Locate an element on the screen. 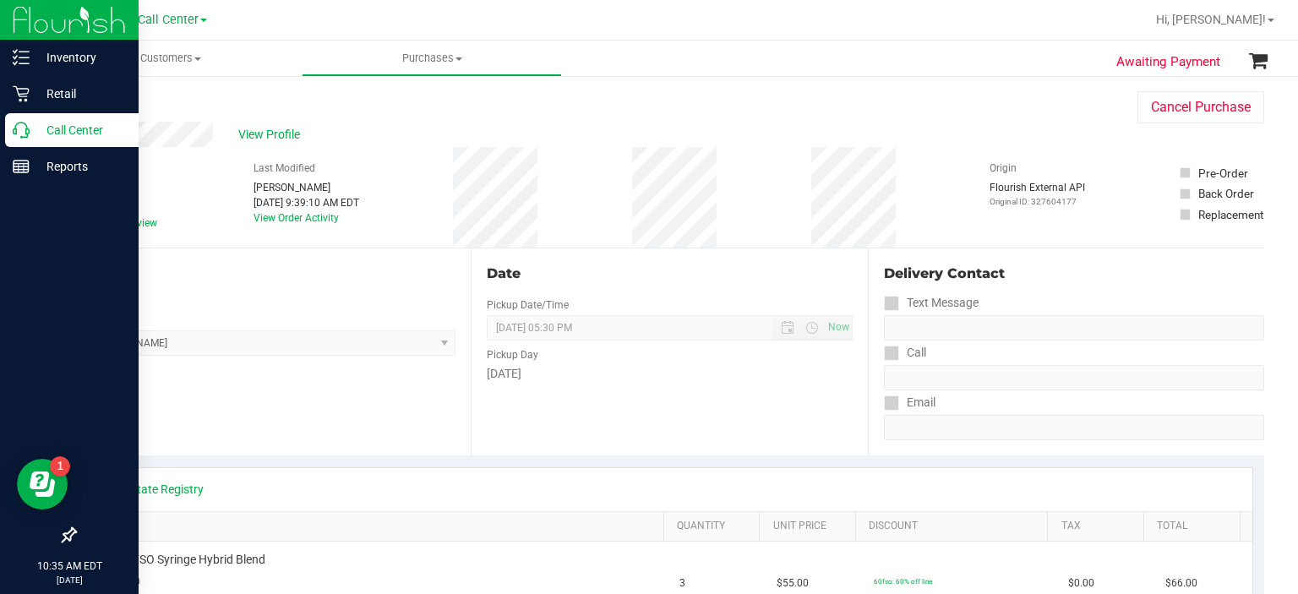  span: View Profile is located at coordinates (272, 134).